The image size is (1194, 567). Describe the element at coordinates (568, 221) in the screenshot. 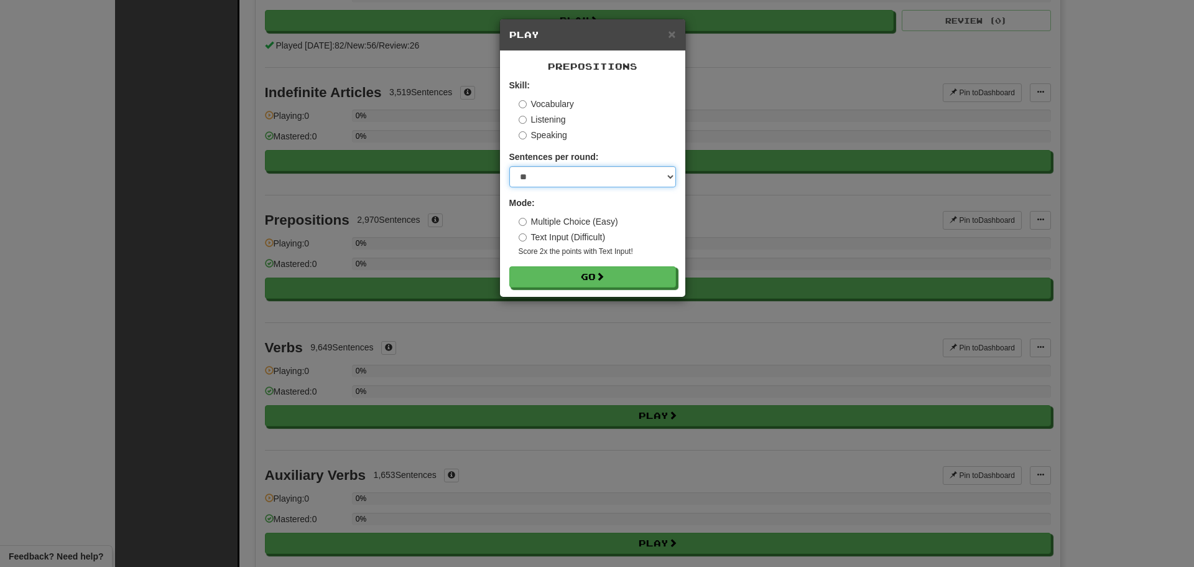

I see `label: Multiple Choice (Easy)` at that location.